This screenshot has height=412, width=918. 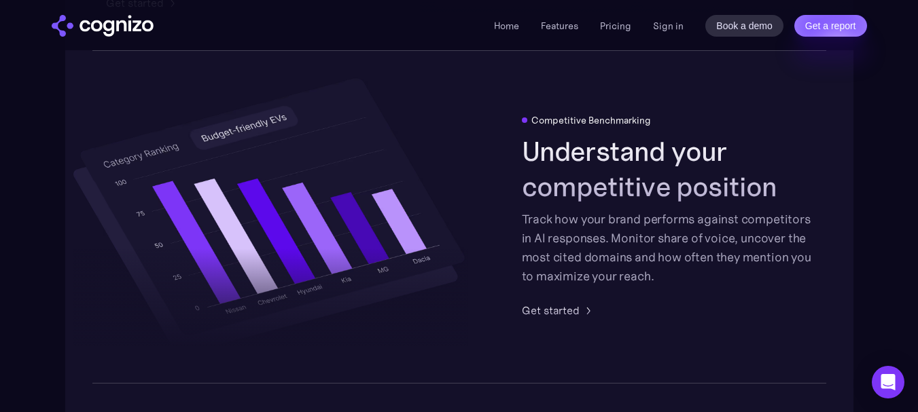 I want to click on a: Sign in, so click(x=668, y=26).